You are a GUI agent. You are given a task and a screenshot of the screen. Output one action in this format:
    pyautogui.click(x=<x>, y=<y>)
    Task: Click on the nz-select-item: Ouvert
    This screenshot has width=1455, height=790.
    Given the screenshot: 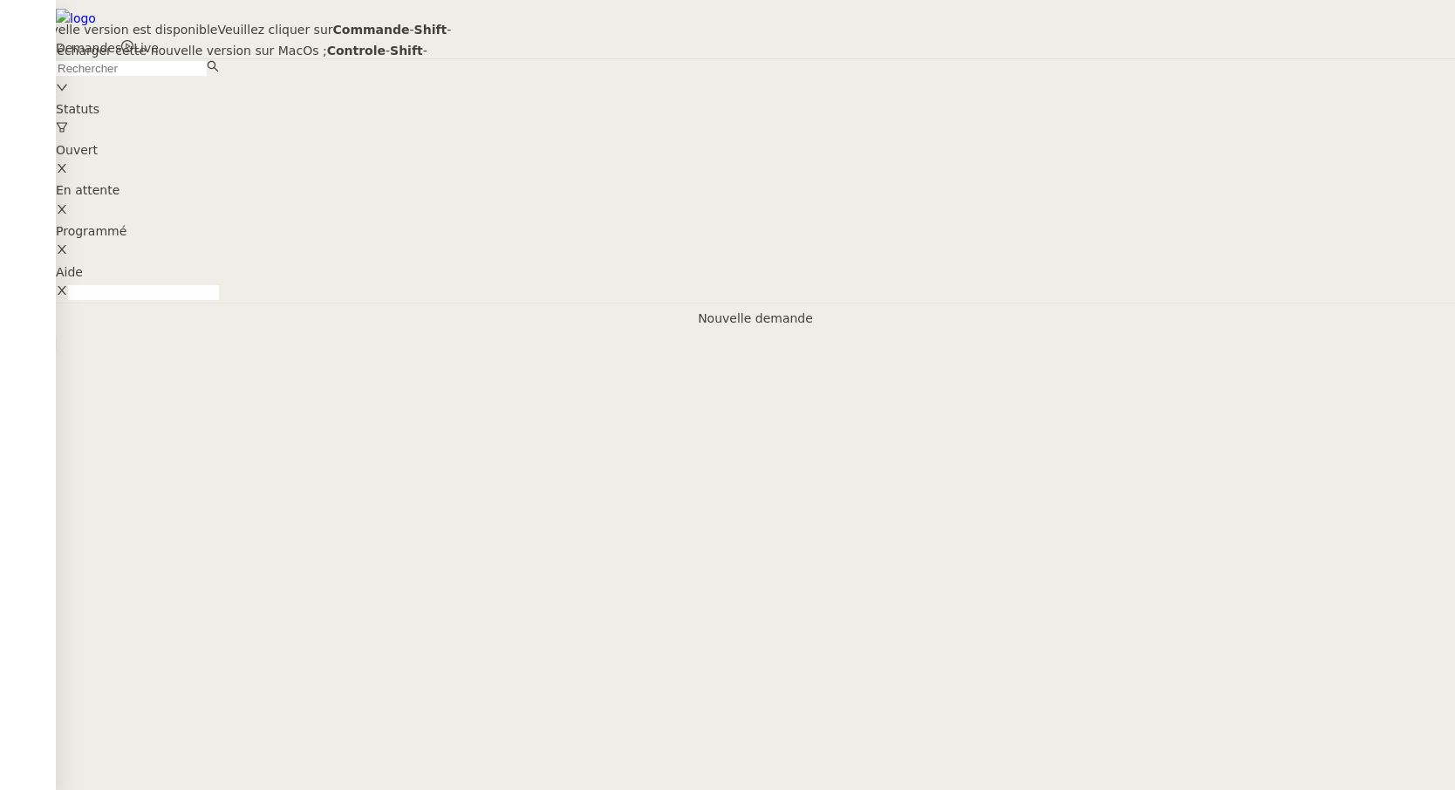 What is the action you would take?
    pyautogui.click(x=755, y=159)
    